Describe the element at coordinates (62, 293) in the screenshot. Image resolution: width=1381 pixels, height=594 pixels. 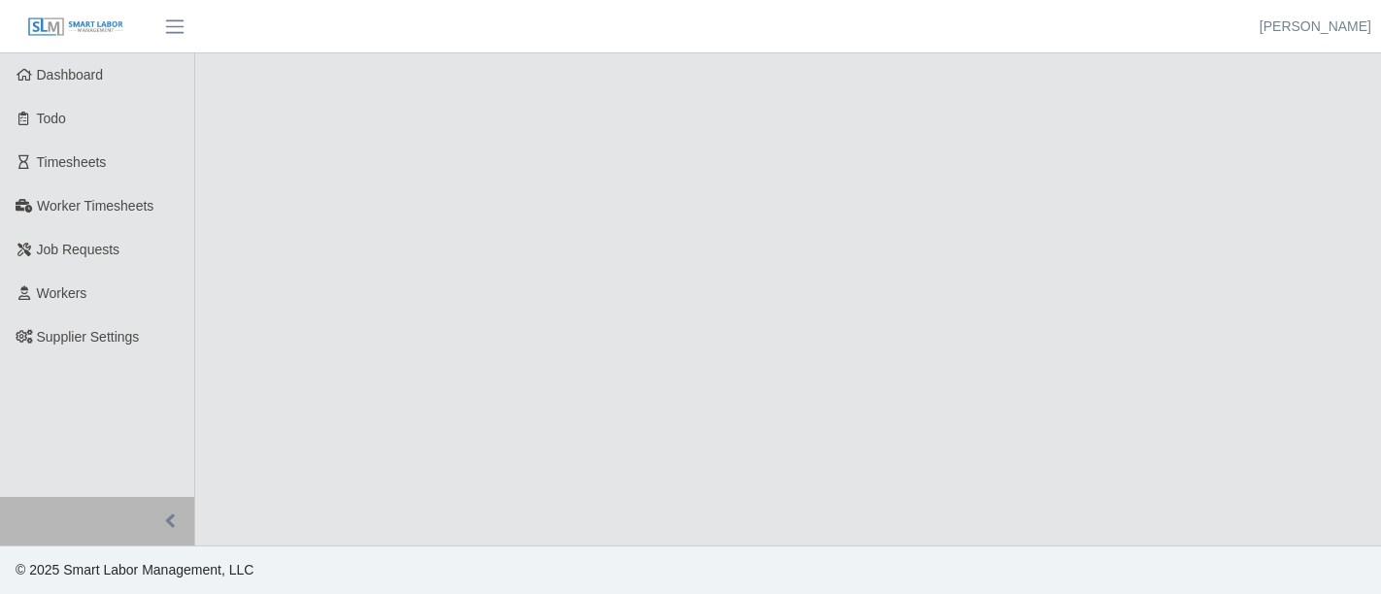
I see `span: Workers` at that location.